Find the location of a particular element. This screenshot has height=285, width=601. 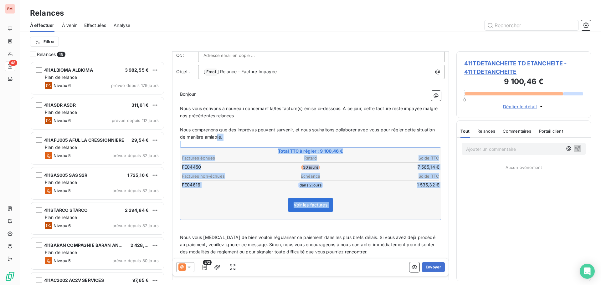

h3: 9 100,46 € is located at coordinates (524, 82).